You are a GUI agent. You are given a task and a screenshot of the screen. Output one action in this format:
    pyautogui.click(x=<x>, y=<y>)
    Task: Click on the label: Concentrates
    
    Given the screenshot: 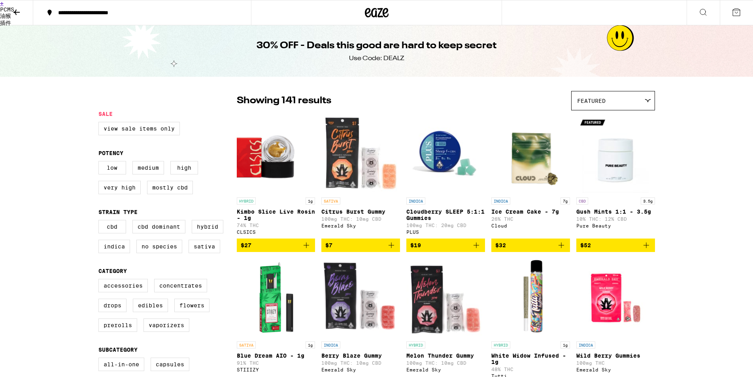 What is the action you would take?
    pyautogui.click(x=181, y=285)
    